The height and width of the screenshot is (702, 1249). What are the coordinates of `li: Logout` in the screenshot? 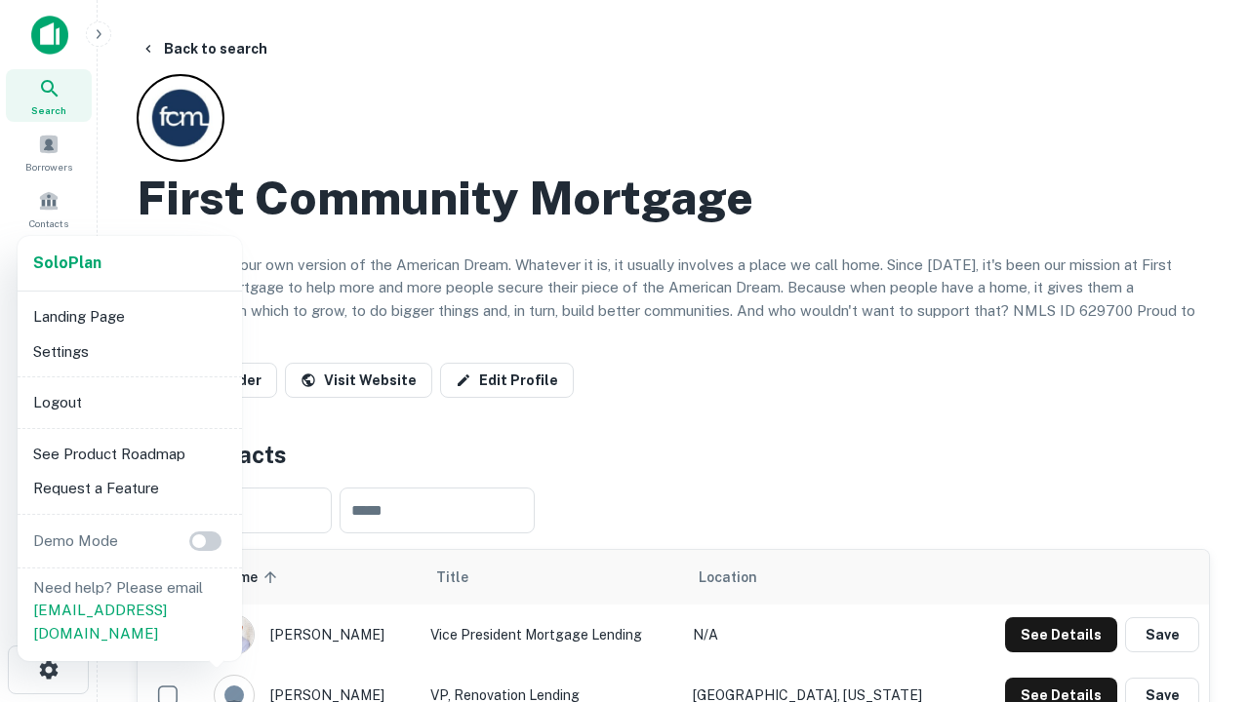 It's located at (130, 403).